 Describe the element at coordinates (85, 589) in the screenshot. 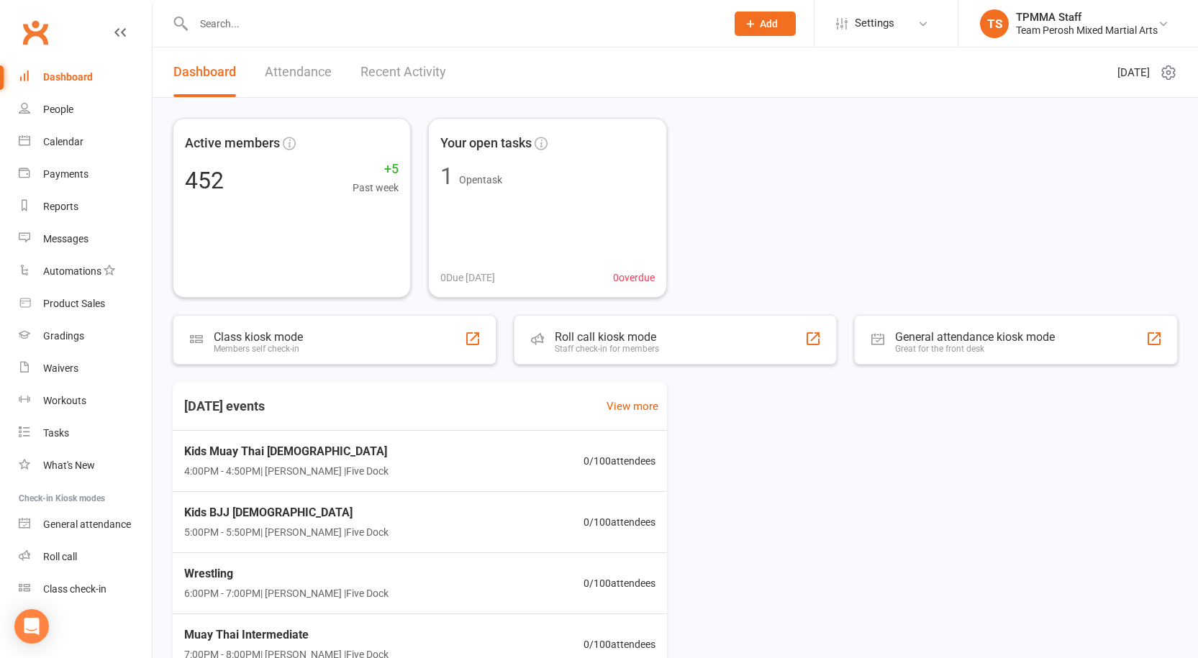

I see `a: Class kiosk mode` at that location.